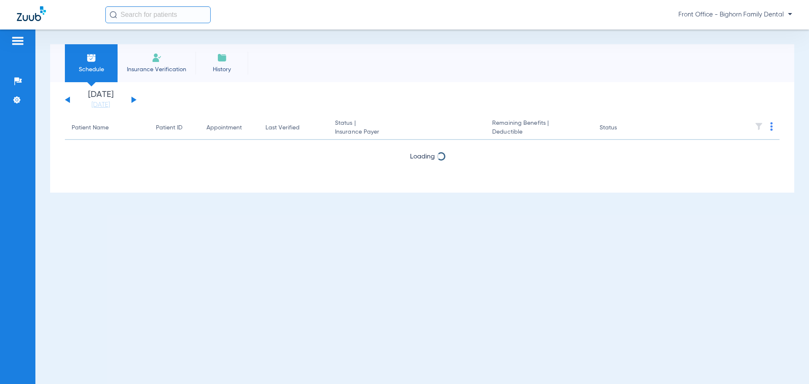 The width and height of the screenshot is (809, 384). I want to click on img: hamburger-icon, so click(18, 41).